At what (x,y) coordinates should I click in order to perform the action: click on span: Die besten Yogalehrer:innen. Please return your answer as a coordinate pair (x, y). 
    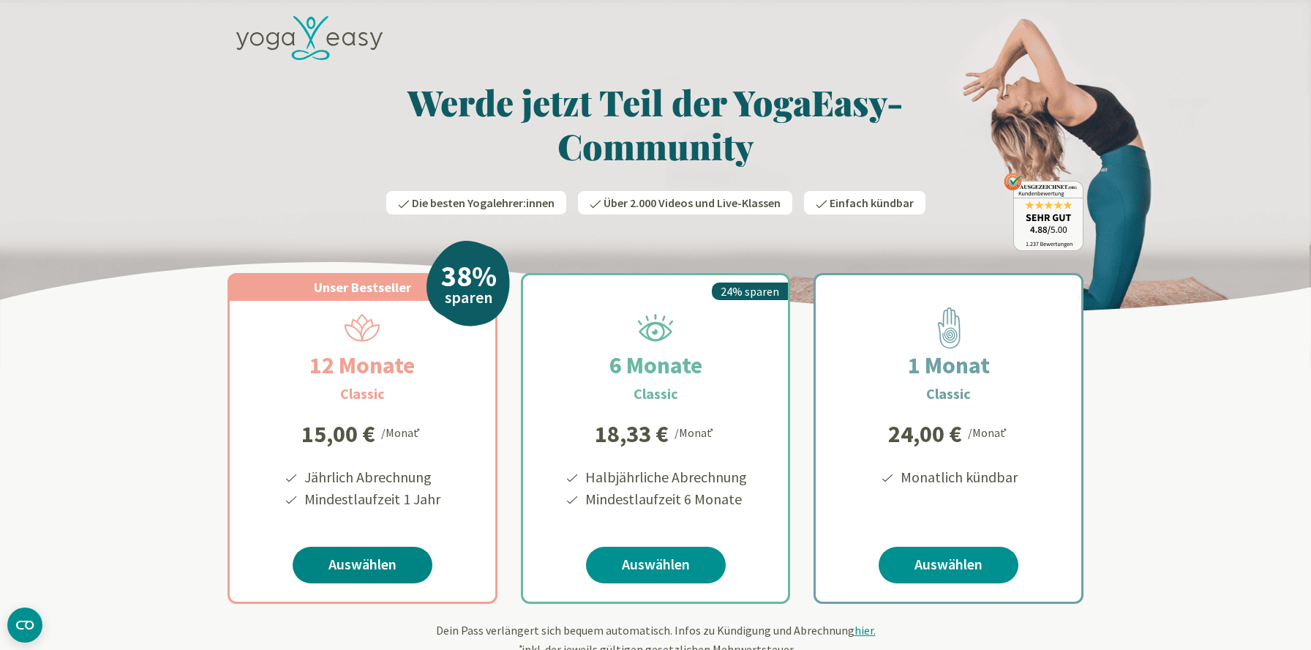
    Looking at the image, I should click on (483, 203).